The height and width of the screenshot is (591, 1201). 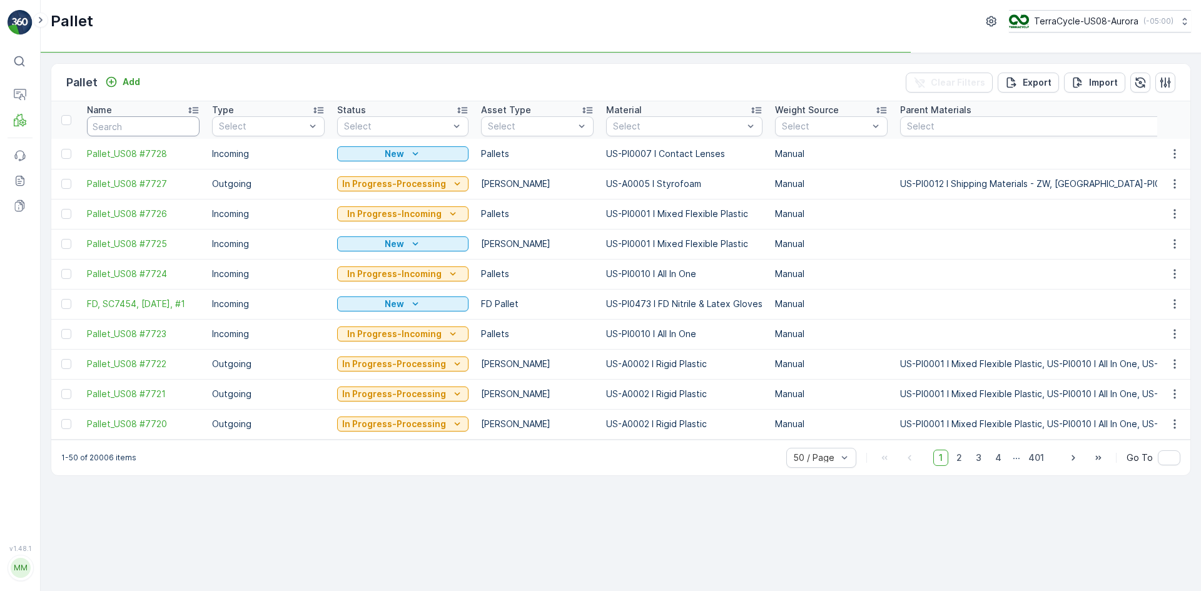 What do you see at coordinates (958, 83) in the screenshot?
I see `p: Clear Filters` at bounding box center [958, 83].